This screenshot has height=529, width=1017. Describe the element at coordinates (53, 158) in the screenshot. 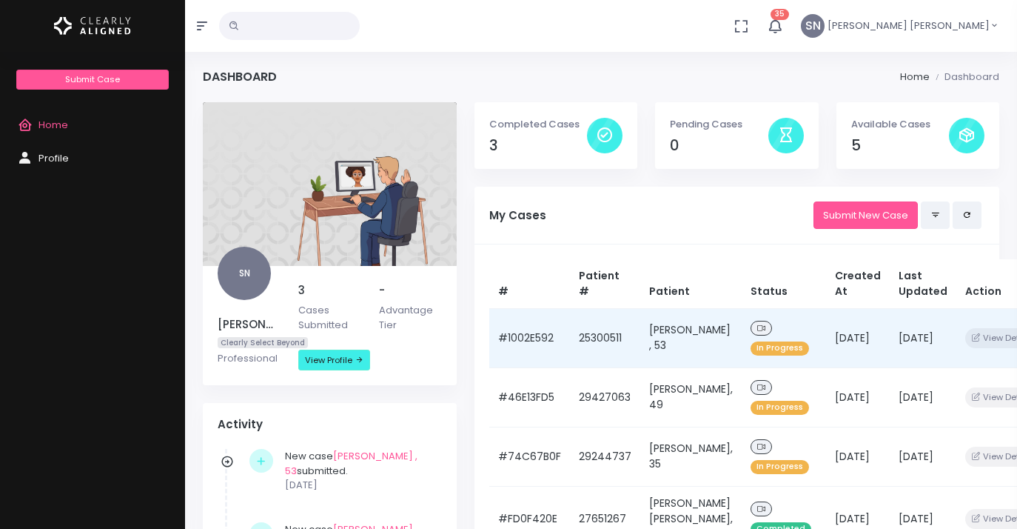

I see `span: Profile` at that location.